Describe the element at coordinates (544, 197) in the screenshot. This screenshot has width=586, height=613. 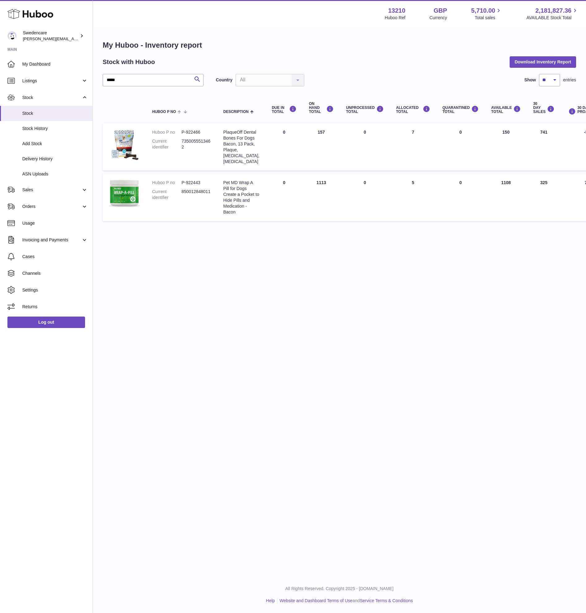
I see `td: 325` at that location.